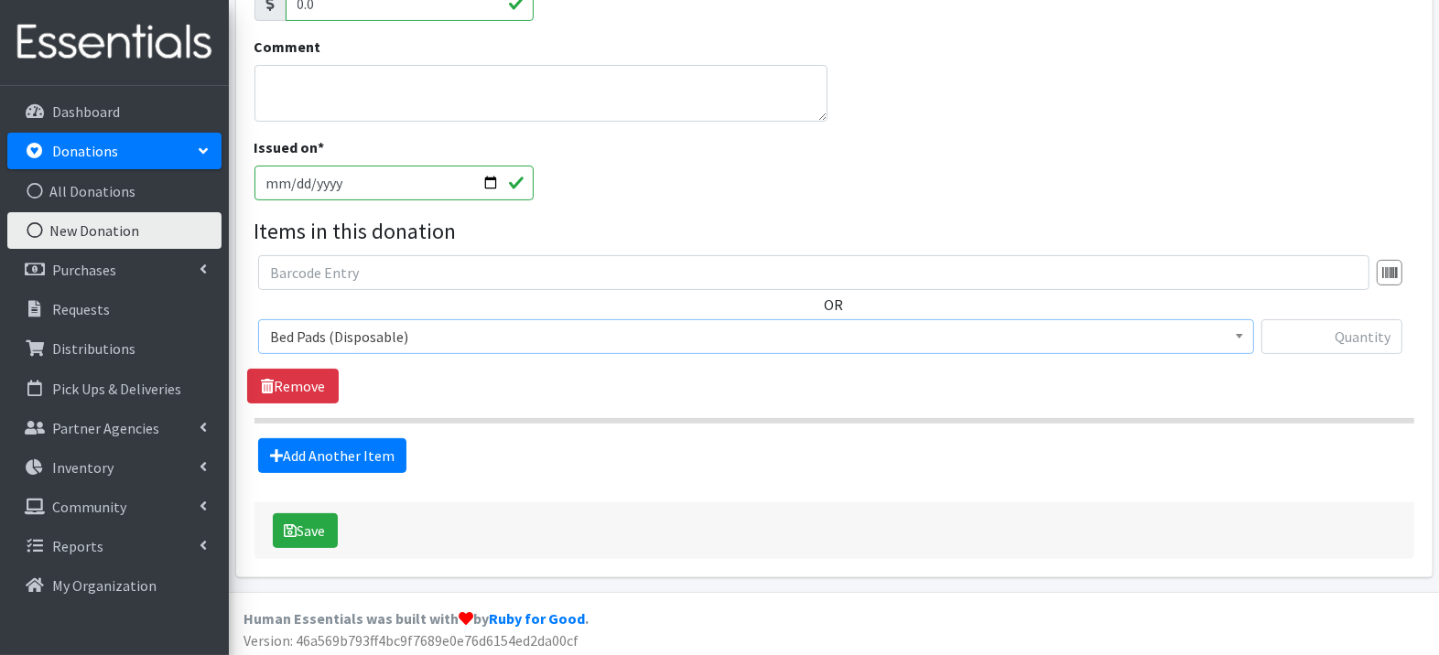 Image resolution: width=1439 pixels, height=655 pixels. What do you see at coordinates (415, 619) in the screenshot?
I see `strong: Human Essentials was built with by .` at bounding box center [415, 619].